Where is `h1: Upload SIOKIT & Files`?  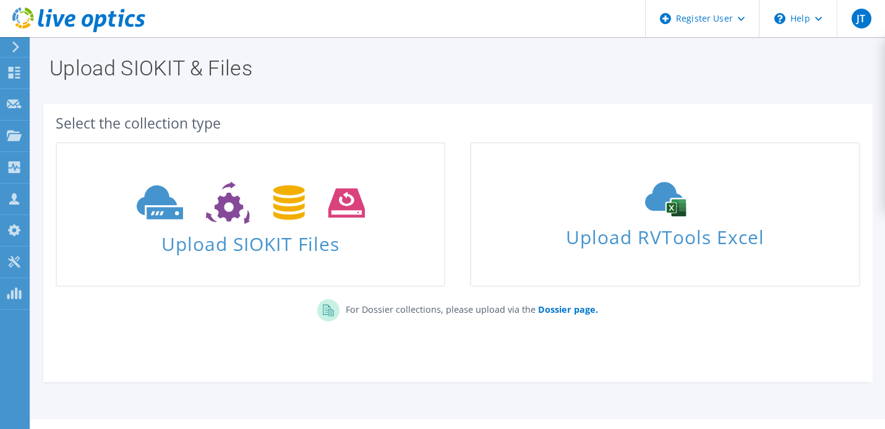 h1: Upload SIOKIT & Files is located at coordinates (455, 68).